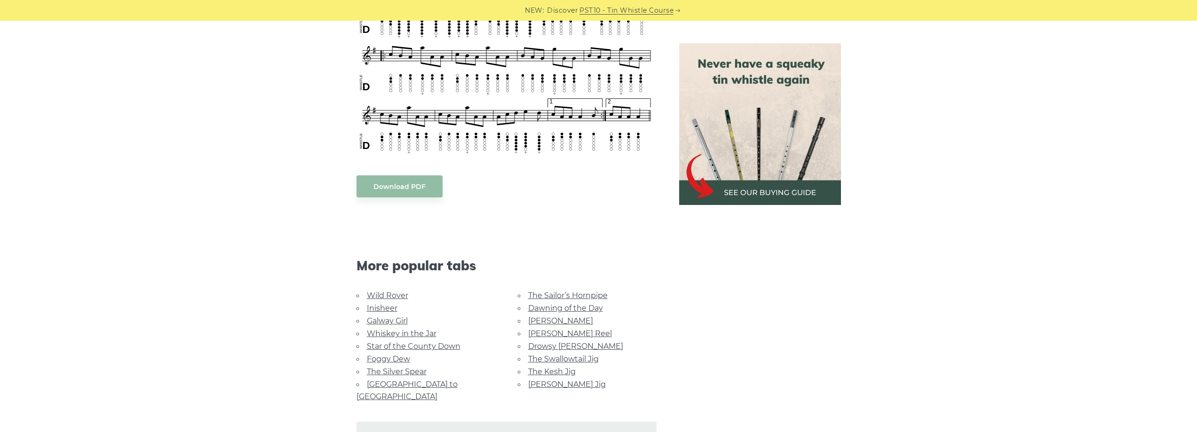 The image size is (1197, 432). Describe the element at coordinates (388, 359) in the screenshot. I see `a: Foggy Dew` at that location.